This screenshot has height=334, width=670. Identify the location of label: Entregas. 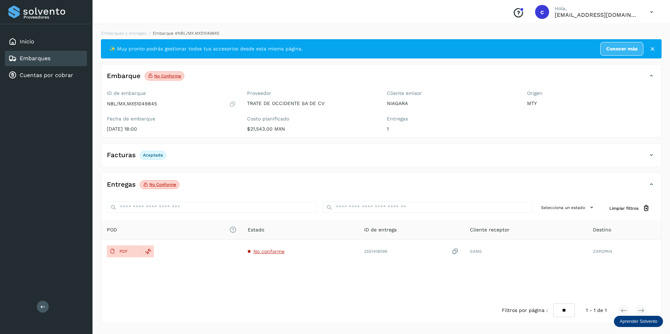
(451, 119).